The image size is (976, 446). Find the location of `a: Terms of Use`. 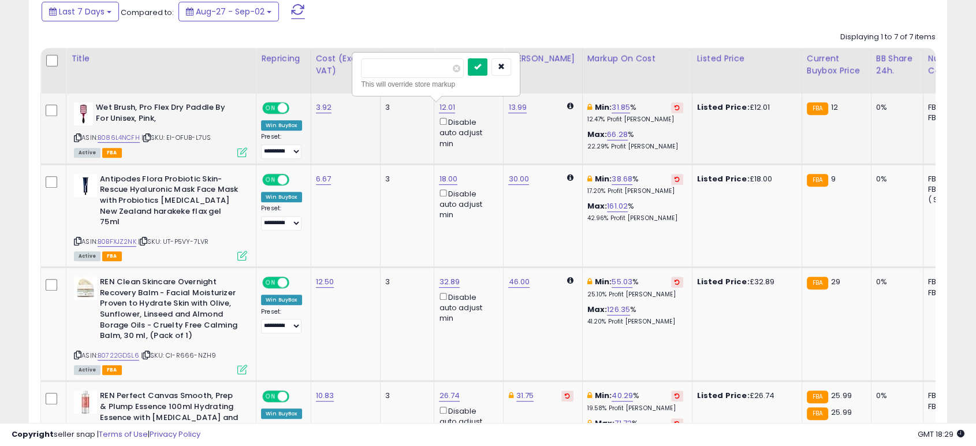

a: Terms of Use is located at coordinates (123, 434).